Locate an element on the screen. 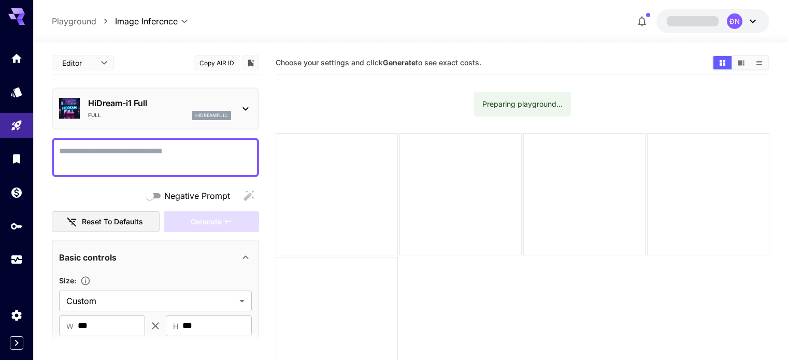 The image size is (788, 360). div: Models is located at coordinates (17, 92).